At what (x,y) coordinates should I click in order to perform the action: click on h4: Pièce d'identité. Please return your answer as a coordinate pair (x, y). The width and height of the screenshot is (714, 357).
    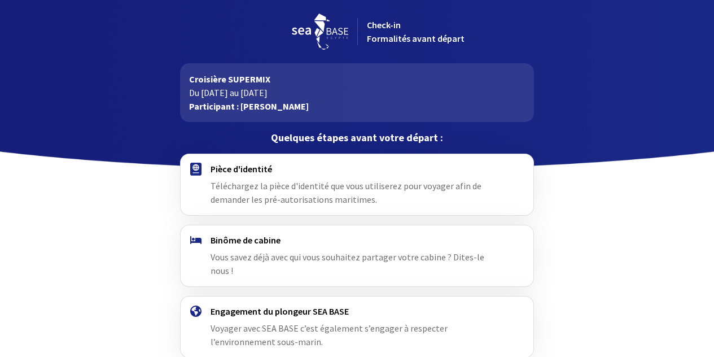
    Looking at the image, I should click on (357, 169).